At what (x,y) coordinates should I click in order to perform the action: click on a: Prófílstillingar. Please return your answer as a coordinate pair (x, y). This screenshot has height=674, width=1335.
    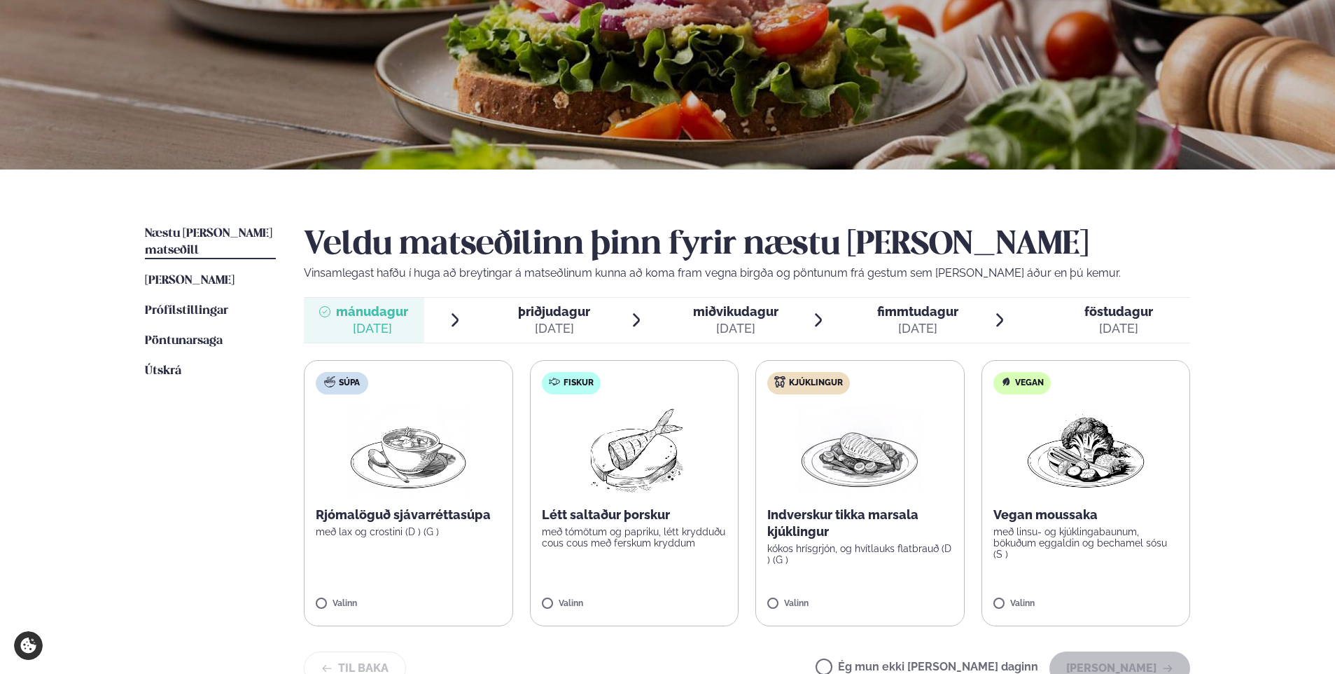
    Looking at the image, I should click on (186, 311).